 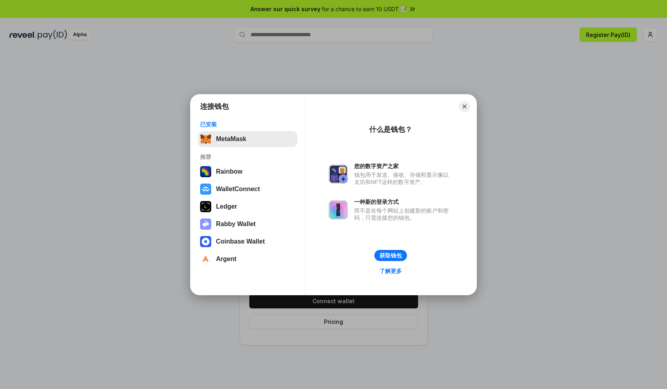 I want to click on img: svg+xml,%3Csvg%20width%3D%22120%22%20height%3D%22120%22%20viewBox%3D%220%200%20120%20120%22%20fil..., so click(x=206, y=172).